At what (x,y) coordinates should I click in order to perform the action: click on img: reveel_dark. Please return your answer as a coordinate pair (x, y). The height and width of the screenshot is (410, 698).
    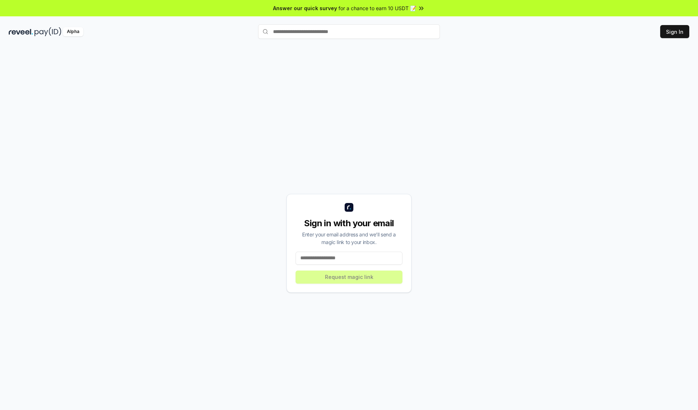
    Looking at the image, I should click on (21, 32).